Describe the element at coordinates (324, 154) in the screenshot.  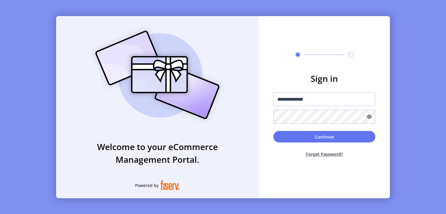
I see `button: Forget Password?` at that location.